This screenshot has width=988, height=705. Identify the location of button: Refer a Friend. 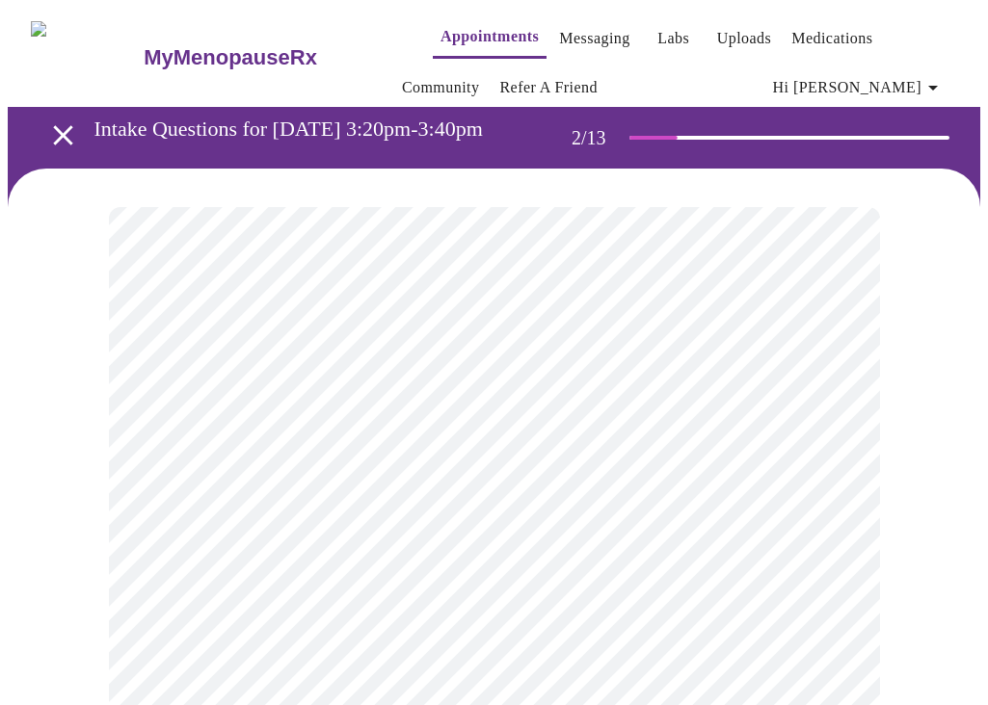
(548, 88).